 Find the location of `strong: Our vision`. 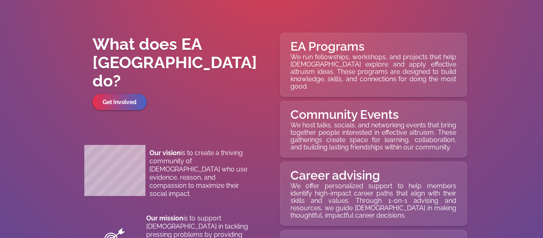

strong: Our vision is located at coordinates (165, 152).